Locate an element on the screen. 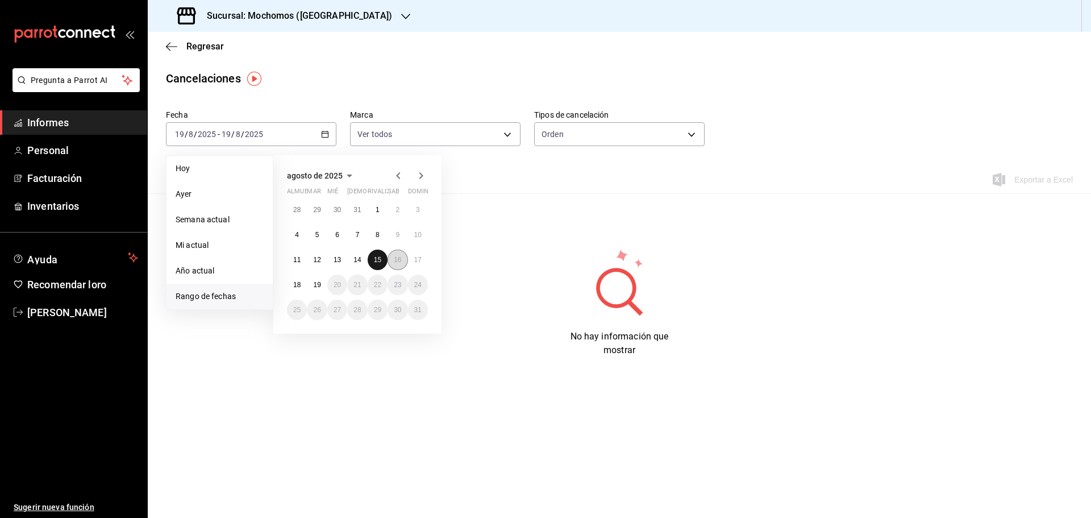  button: 10 de agosto de 2025 is located at coordinates (418, 235).